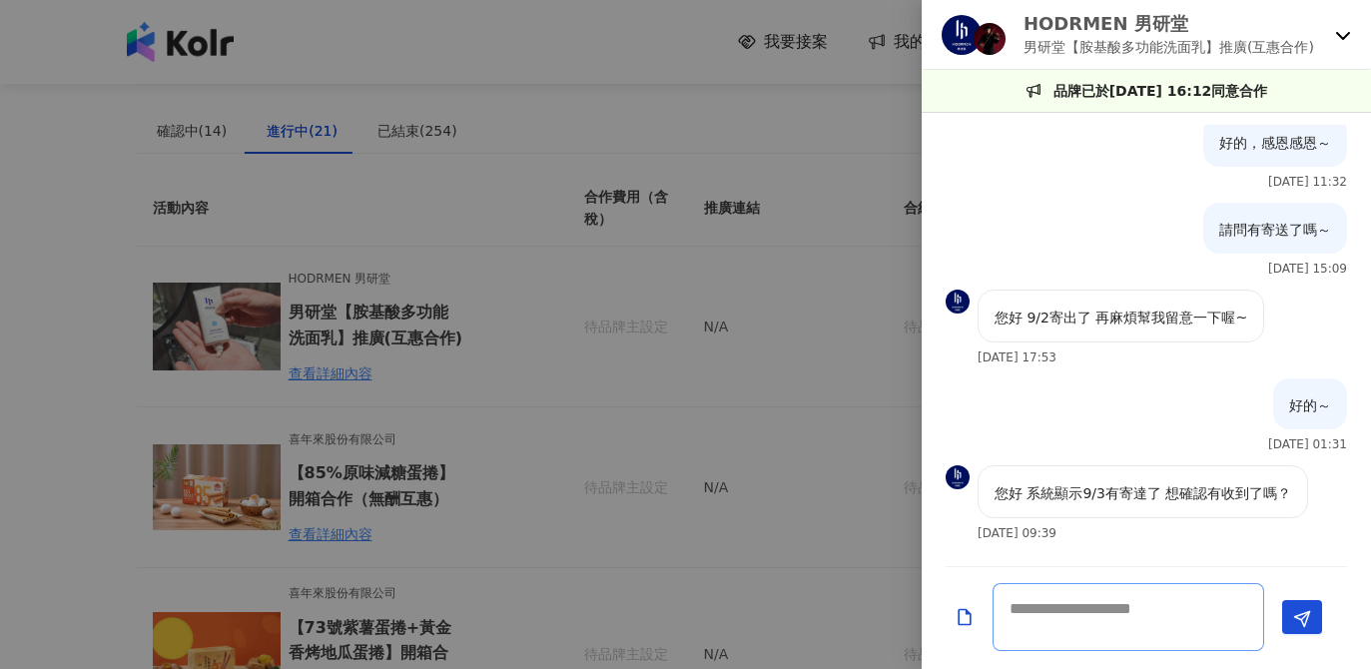  What do you see at coordinates (1302, 617) in the screenshot?
I see `button: Send` at bounding box center [1302, 617].